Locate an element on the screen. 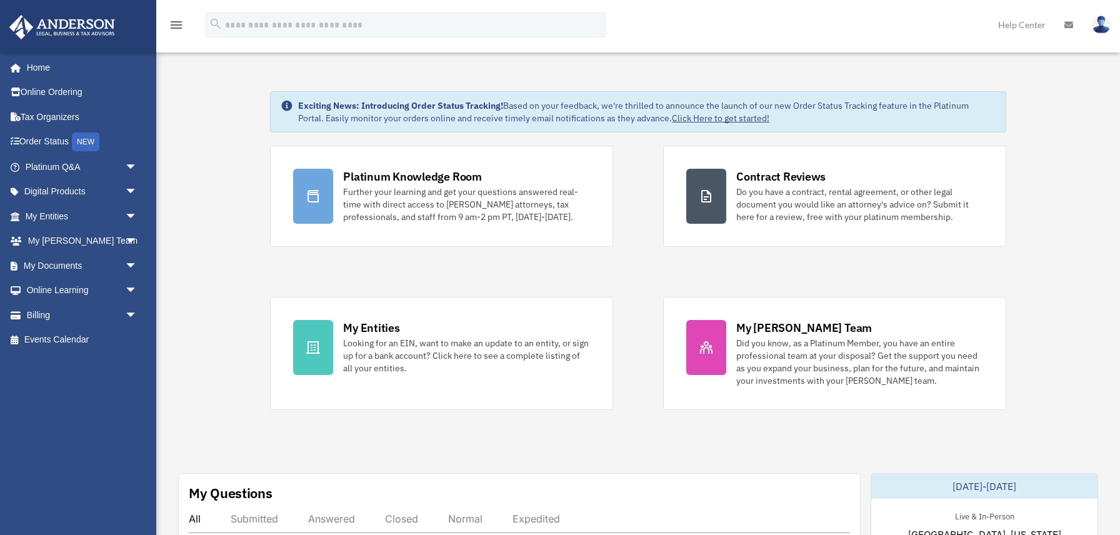 The width and height of the screenshot is (1120, 535). div: Answered is located at coordinates (331, 519).